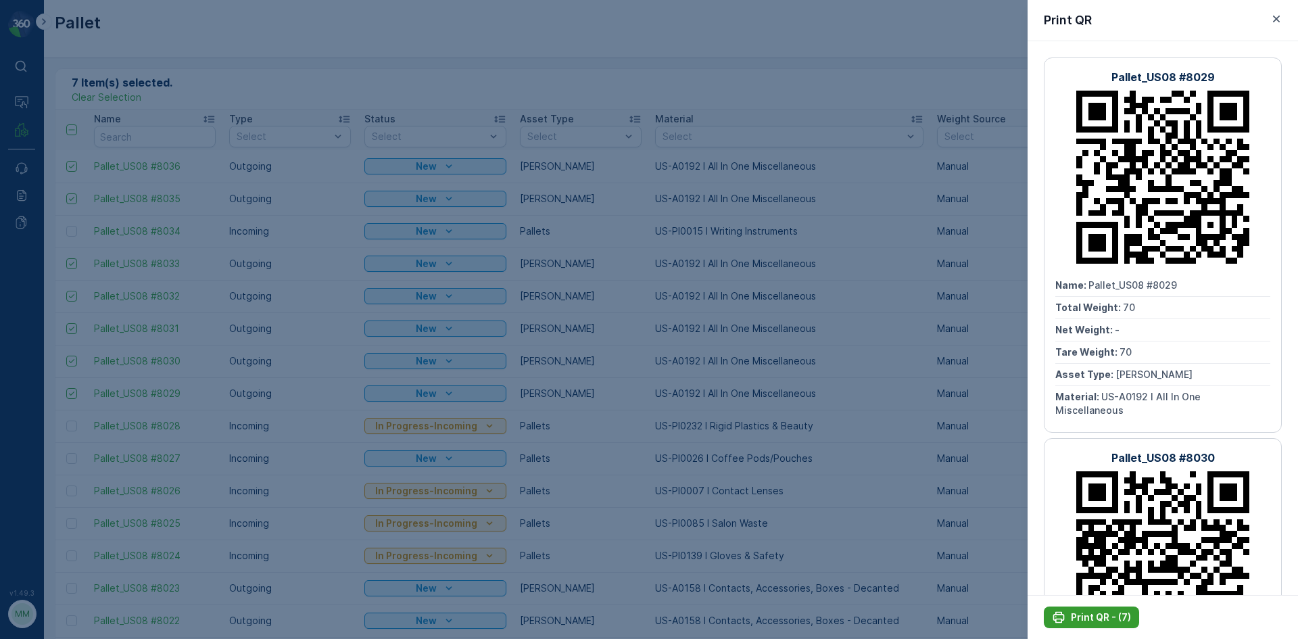 This screenshot has height=639, width=1298. What do you see at coordinates (1127, 403) in the screenshot?
I see `span: US-A0192 I All In One Miscellaneous` at bounding box center [1127, 403].